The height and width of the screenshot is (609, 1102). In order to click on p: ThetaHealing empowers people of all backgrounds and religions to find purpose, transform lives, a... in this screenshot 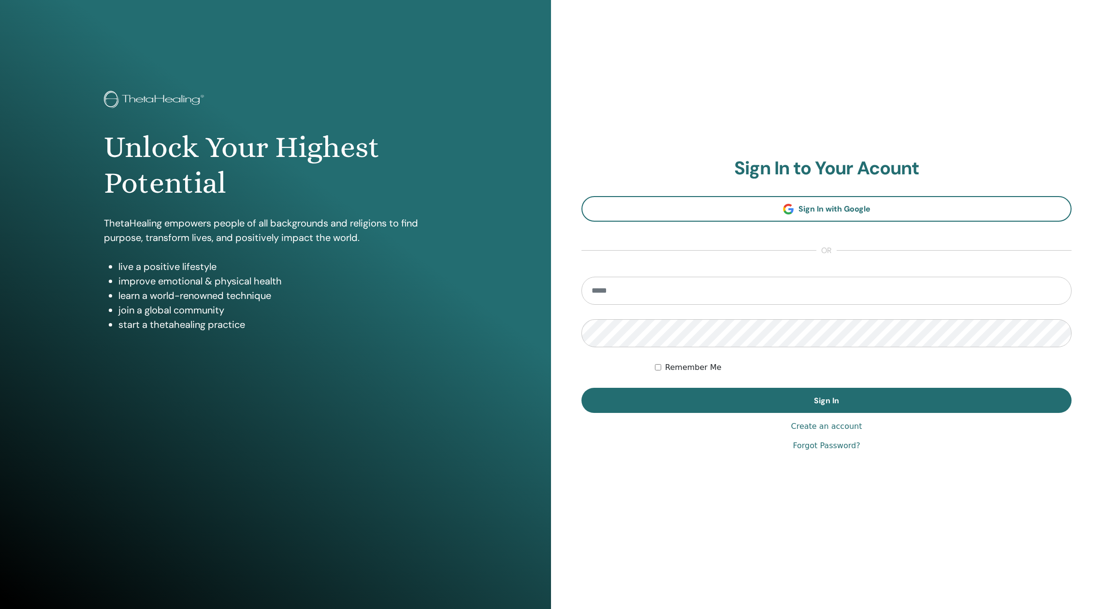, I will do `click(275, 231)`.